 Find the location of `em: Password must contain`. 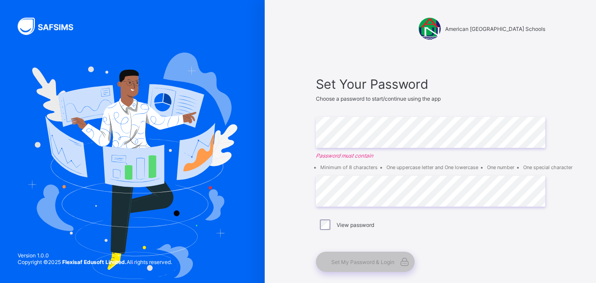

em: Password must contain is located at coordinates (431, 155).